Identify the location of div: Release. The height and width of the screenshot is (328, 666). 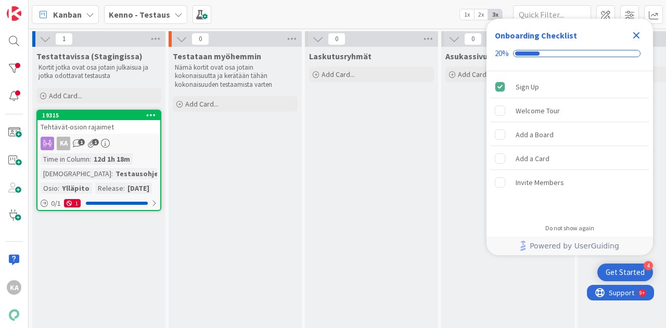
(109, 188).